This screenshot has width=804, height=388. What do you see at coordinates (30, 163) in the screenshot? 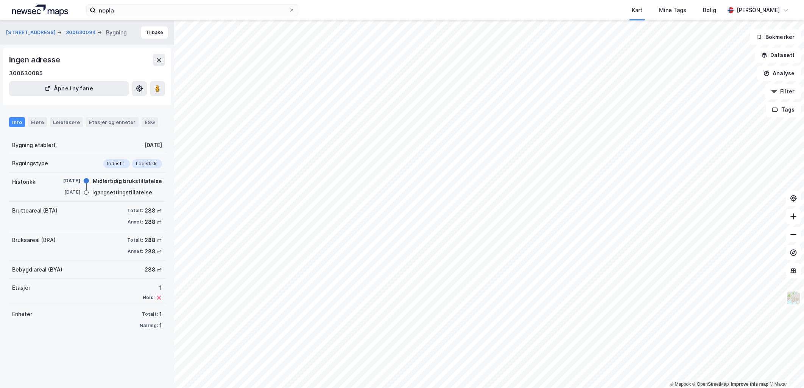
I see `div: Bygningstype` at bounding box center [30, 163].